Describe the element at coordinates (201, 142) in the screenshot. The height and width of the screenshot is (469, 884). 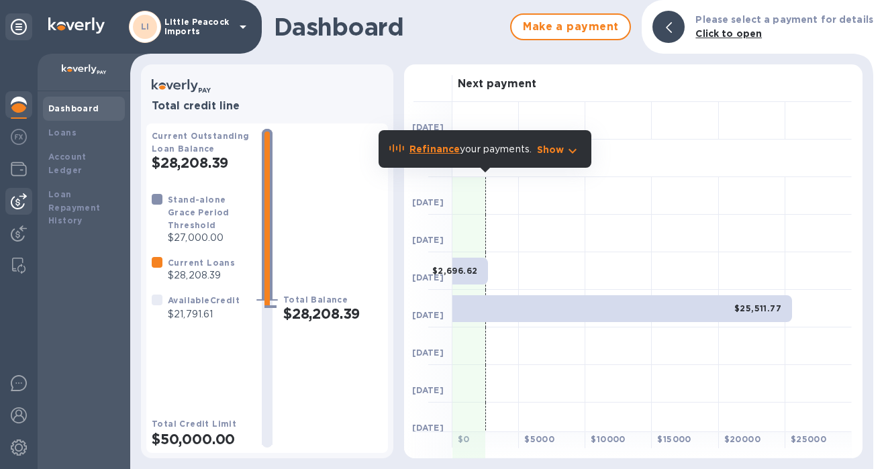
I see `b: Current Outstanding Loan Balance` at that location.